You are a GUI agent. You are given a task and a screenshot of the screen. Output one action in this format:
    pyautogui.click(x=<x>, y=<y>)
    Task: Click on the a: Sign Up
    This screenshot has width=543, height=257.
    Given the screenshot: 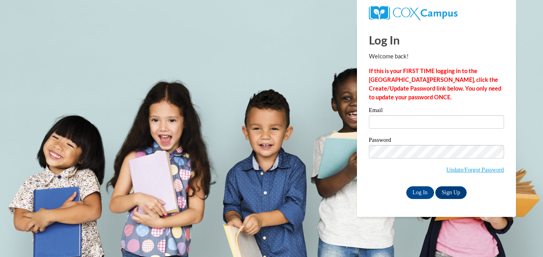 What is the action you would take?
    pyautogui.click(x=451, y=193)
    